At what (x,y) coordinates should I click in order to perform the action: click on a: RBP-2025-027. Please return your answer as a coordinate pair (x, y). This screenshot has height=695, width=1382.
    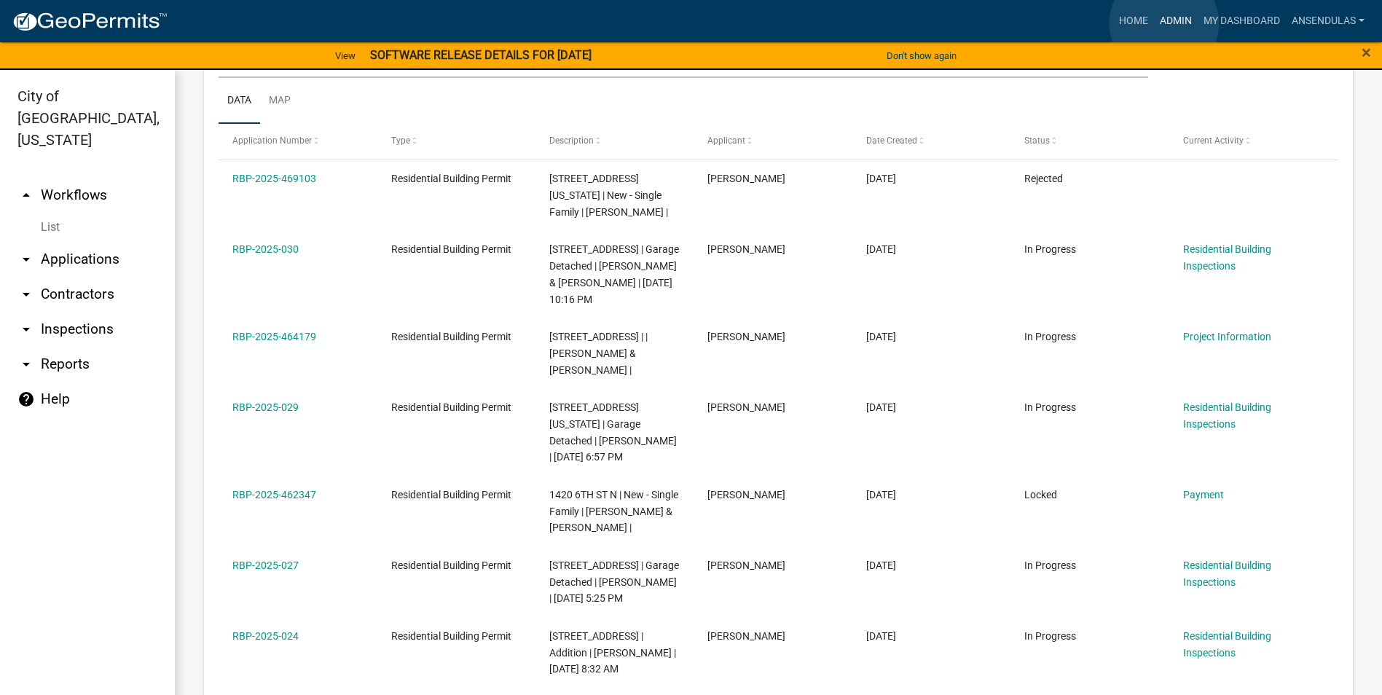
    Looking at the image, I should click on (265, 565).